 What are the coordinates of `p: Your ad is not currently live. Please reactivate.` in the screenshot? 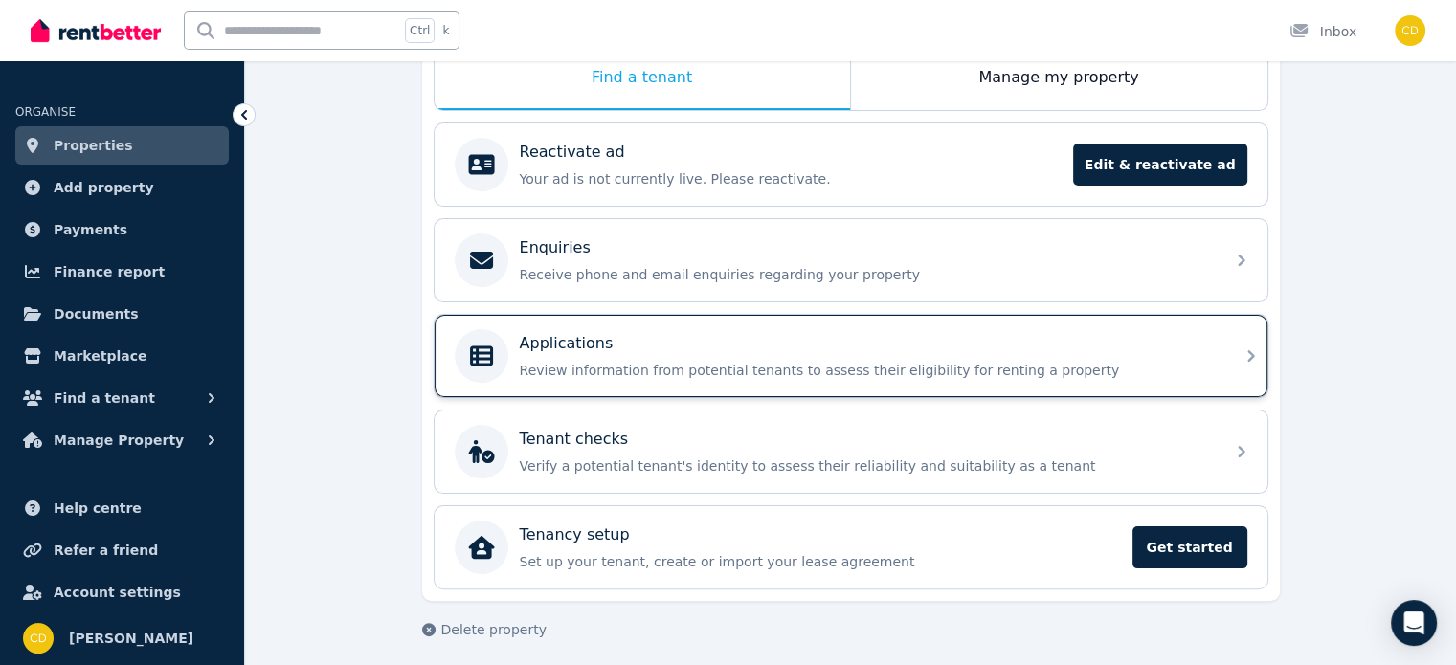 It's located at (791, 179).